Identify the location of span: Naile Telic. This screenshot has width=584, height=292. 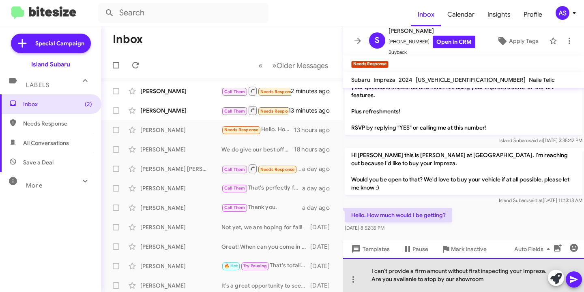
(542, 80).